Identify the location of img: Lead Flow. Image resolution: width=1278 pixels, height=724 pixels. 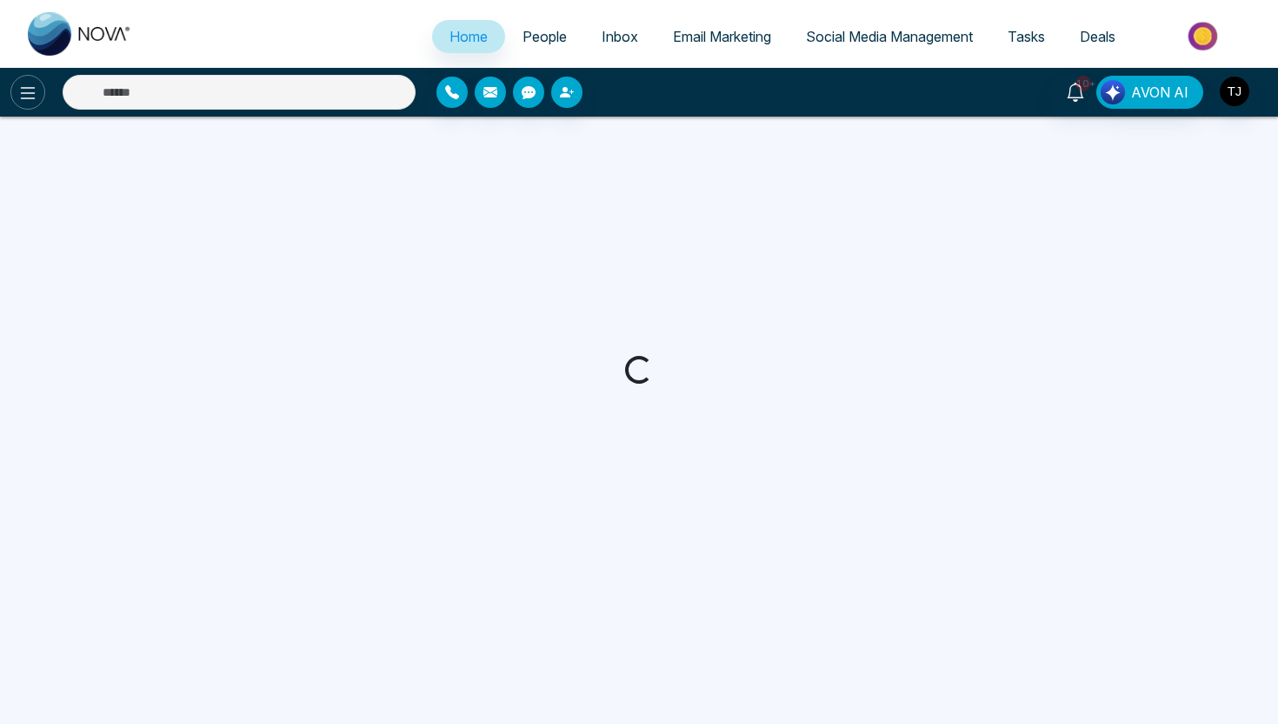
(1113, 92).